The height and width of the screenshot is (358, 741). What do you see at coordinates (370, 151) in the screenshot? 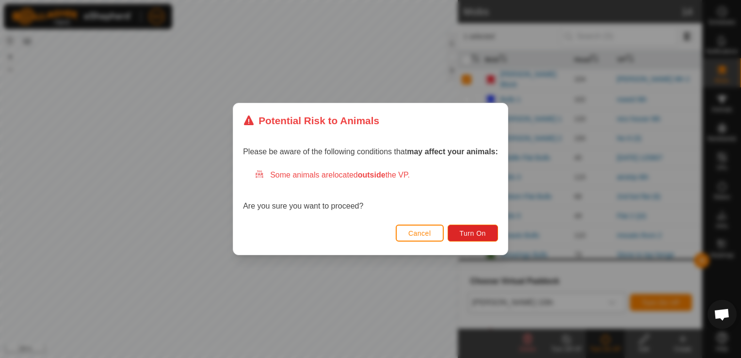
I see `span: Please be aware of the following conditions that` at bounding box center [370, 151].